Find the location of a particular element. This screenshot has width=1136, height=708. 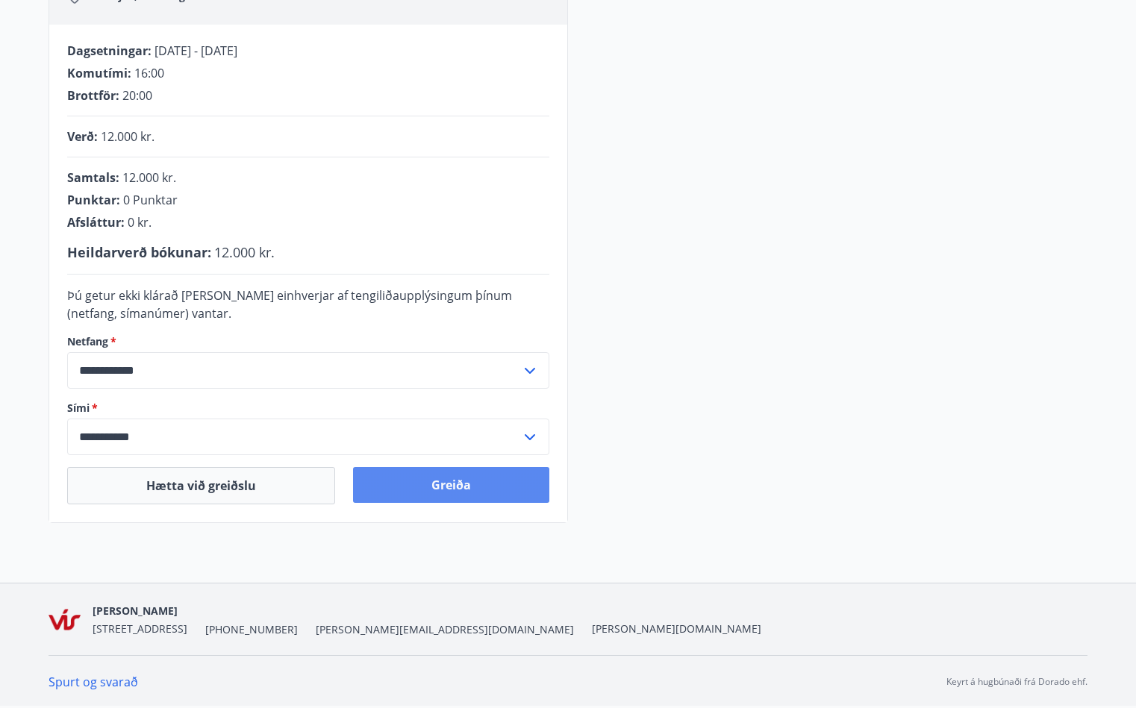

span: 16:00 is located at coordinates (149, 73).